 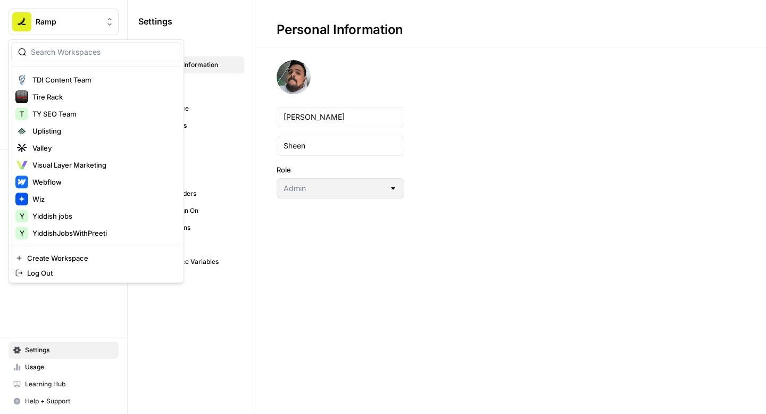 I want to click on span: Tire Rack, so click(x=103, y=97).